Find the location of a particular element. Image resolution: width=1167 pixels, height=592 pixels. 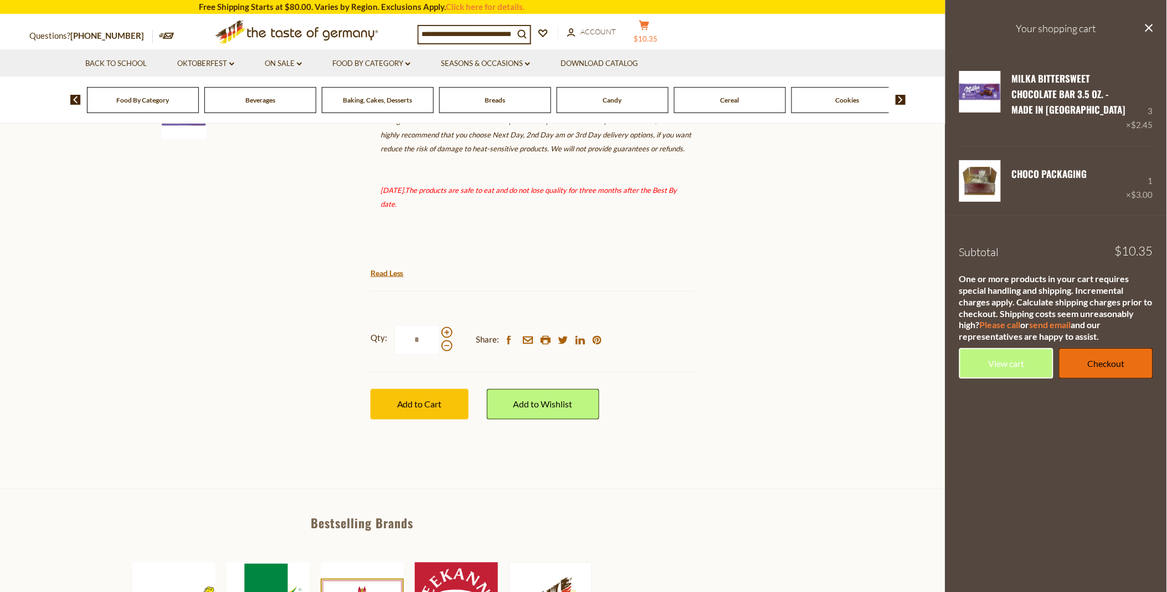

a: Please call is located at coordinates (1000, 324).